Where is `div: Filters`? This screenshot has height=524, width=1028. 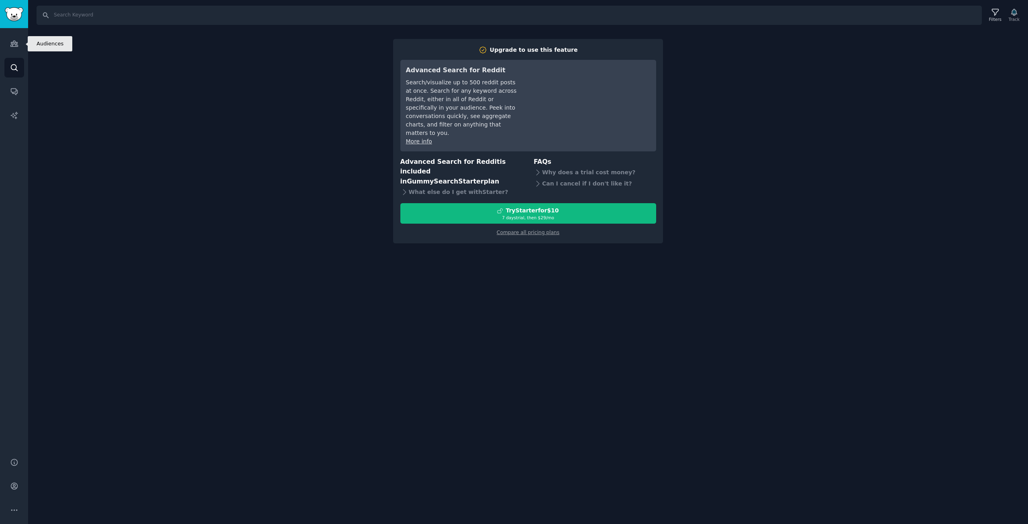 div: Filters is located at coordinates (995, 19).